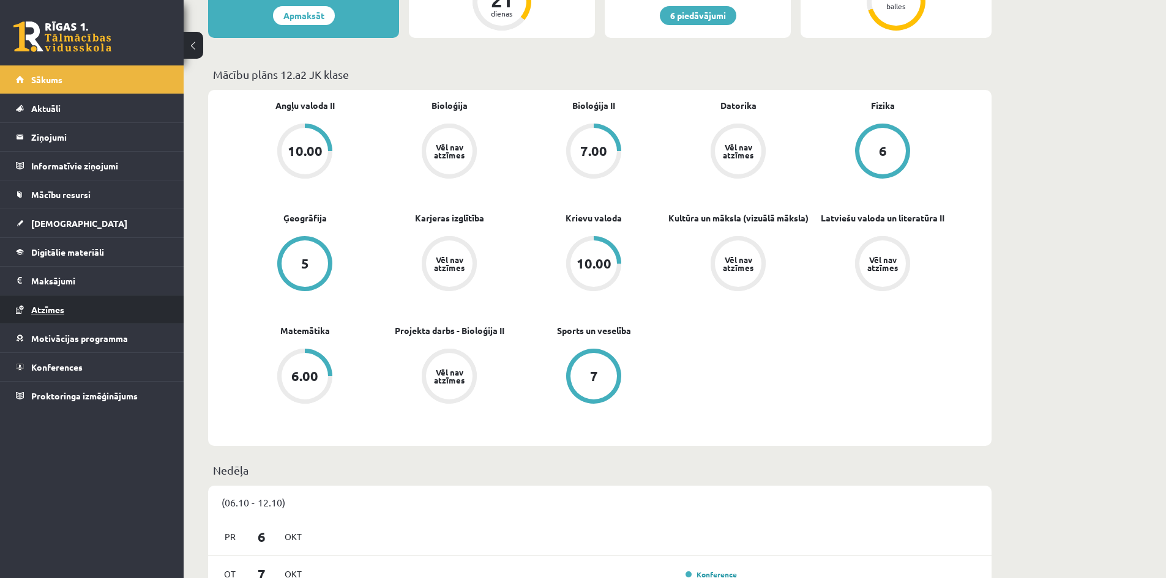  I want to click on a: Aktuāli, so click(92, 108).